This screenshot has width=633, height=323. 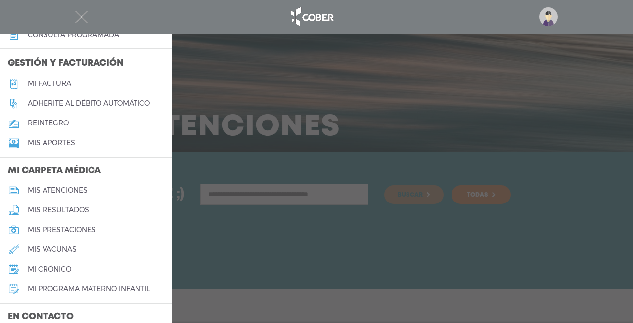 I want to click on h5: Mis aportes, so click(x=51, y=143).